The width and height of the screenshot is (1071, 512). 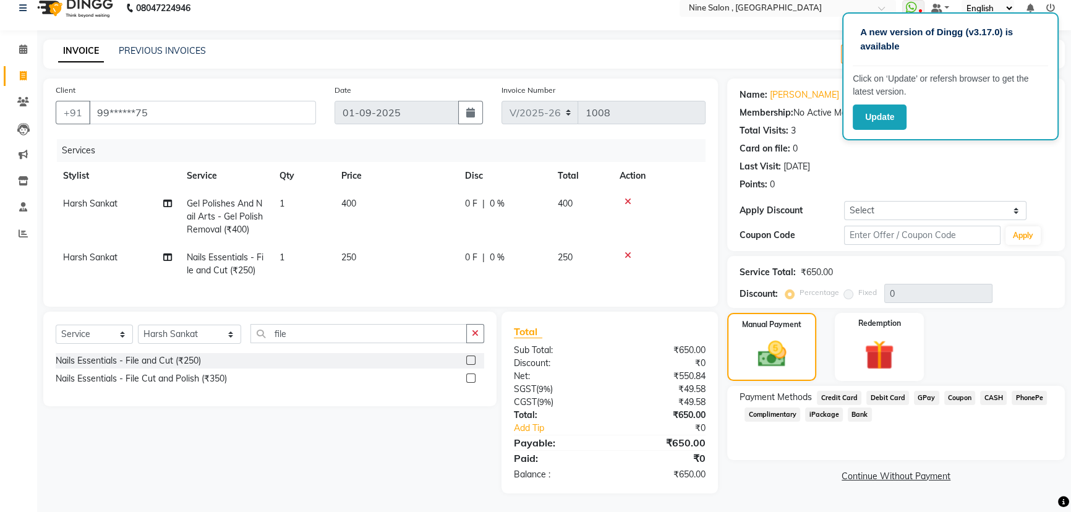 What do you see at coordinates (868, 293) in the screenshot?
I see `label: Fixed` at bounding box center [868, 293].